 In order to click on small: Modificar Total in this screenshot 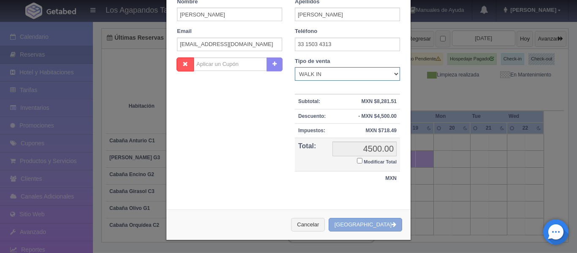, I will do `click(380, 162)`.